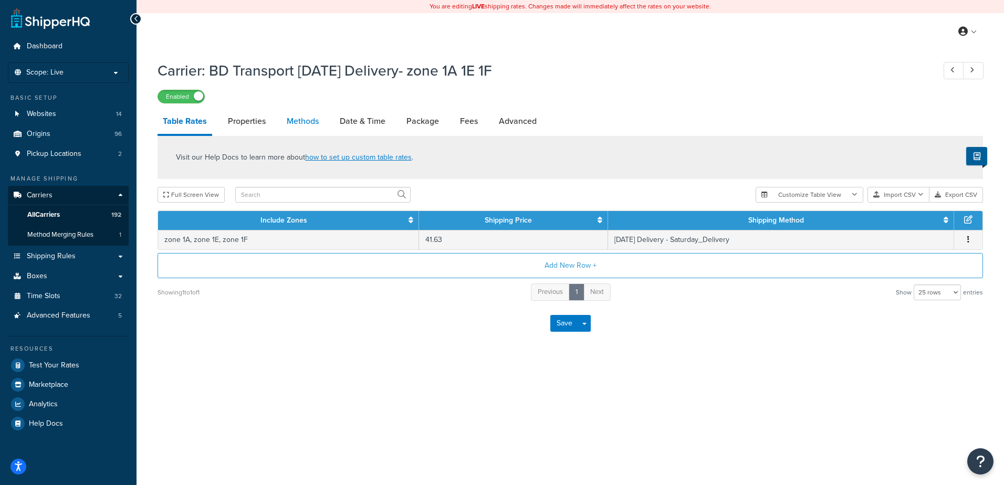 This screenshot has height=485, width=1004. Describe the element at coordinates (518, 121) in the screenshot. I see `a: Advanced` at that location.